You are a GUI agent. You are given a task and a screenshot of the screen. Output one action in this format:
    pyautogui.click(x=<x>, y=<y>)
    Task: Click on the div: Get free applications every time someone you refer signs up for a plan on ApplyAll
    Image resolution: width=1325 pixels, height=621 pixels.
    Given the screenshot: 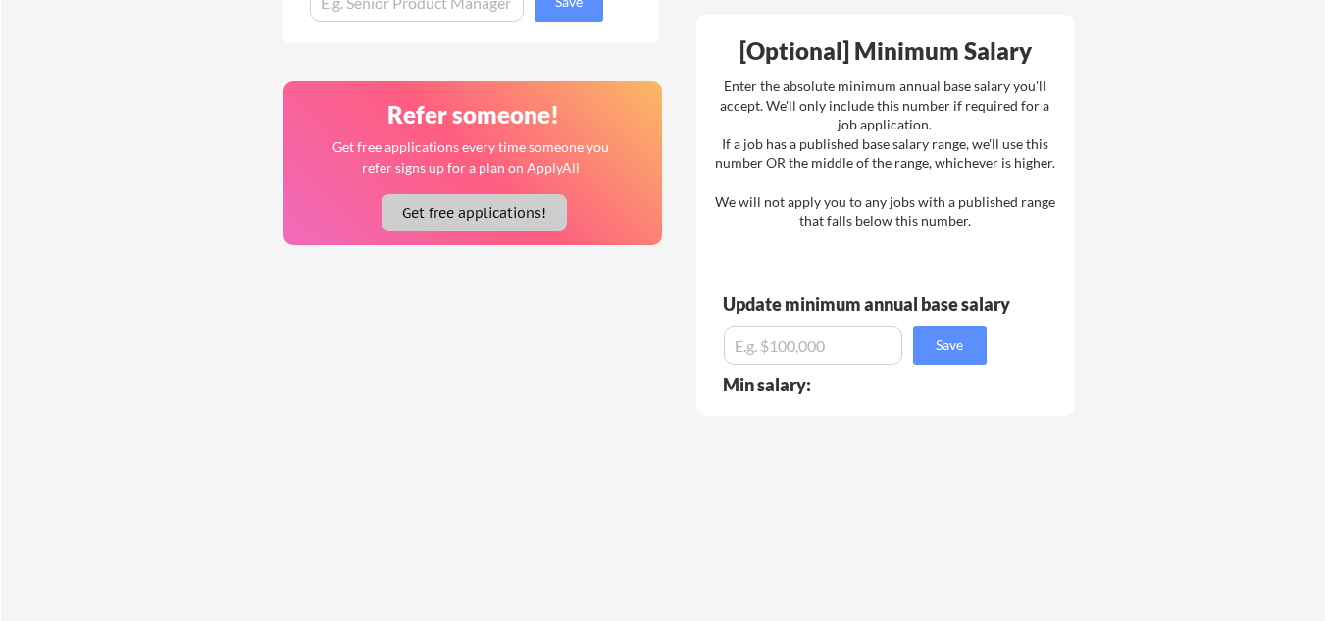 What is the action you would take?
    pyautogui.click(x=471, y=157)
    